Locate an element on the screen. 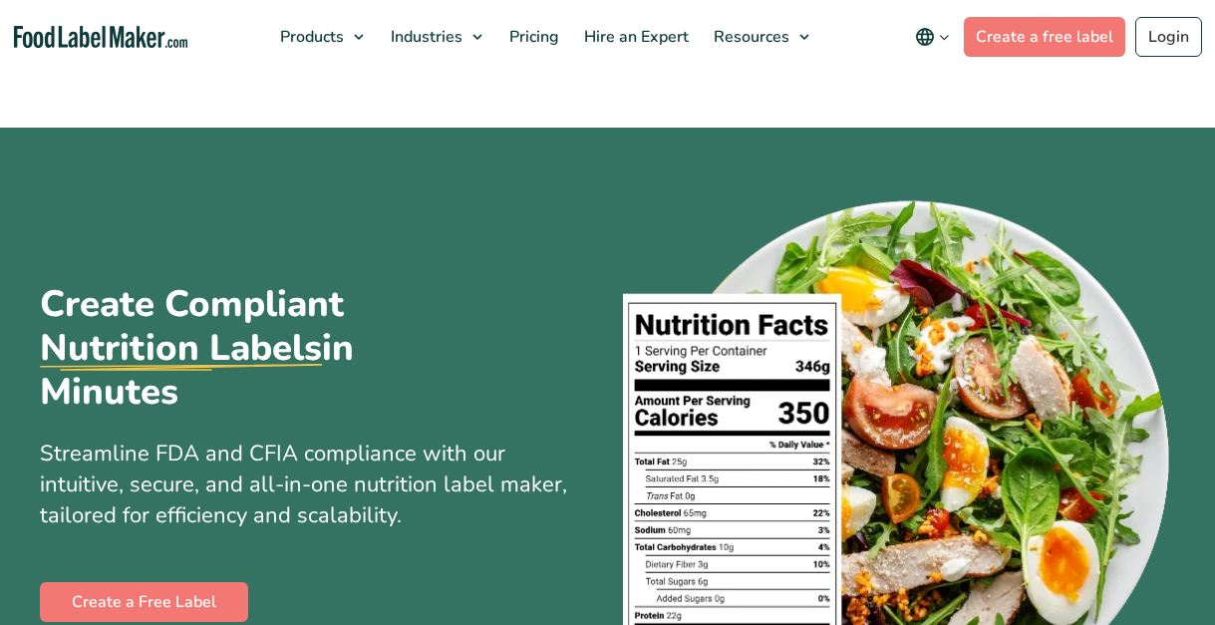 This screenshot has width=1215, height=625. span: Hire an Expert is located at coordinates (634, 37).